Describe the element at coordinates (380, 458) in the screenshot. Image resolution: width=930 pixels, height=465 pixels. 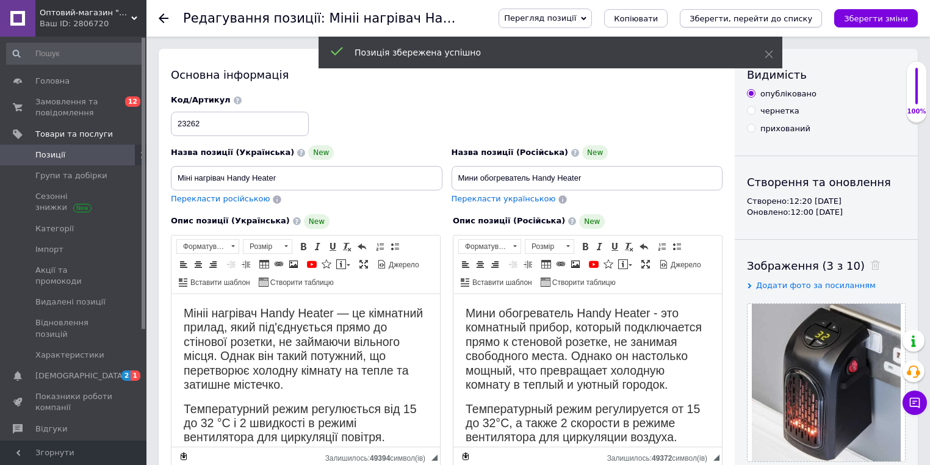
I see `span: 49394` at that location.